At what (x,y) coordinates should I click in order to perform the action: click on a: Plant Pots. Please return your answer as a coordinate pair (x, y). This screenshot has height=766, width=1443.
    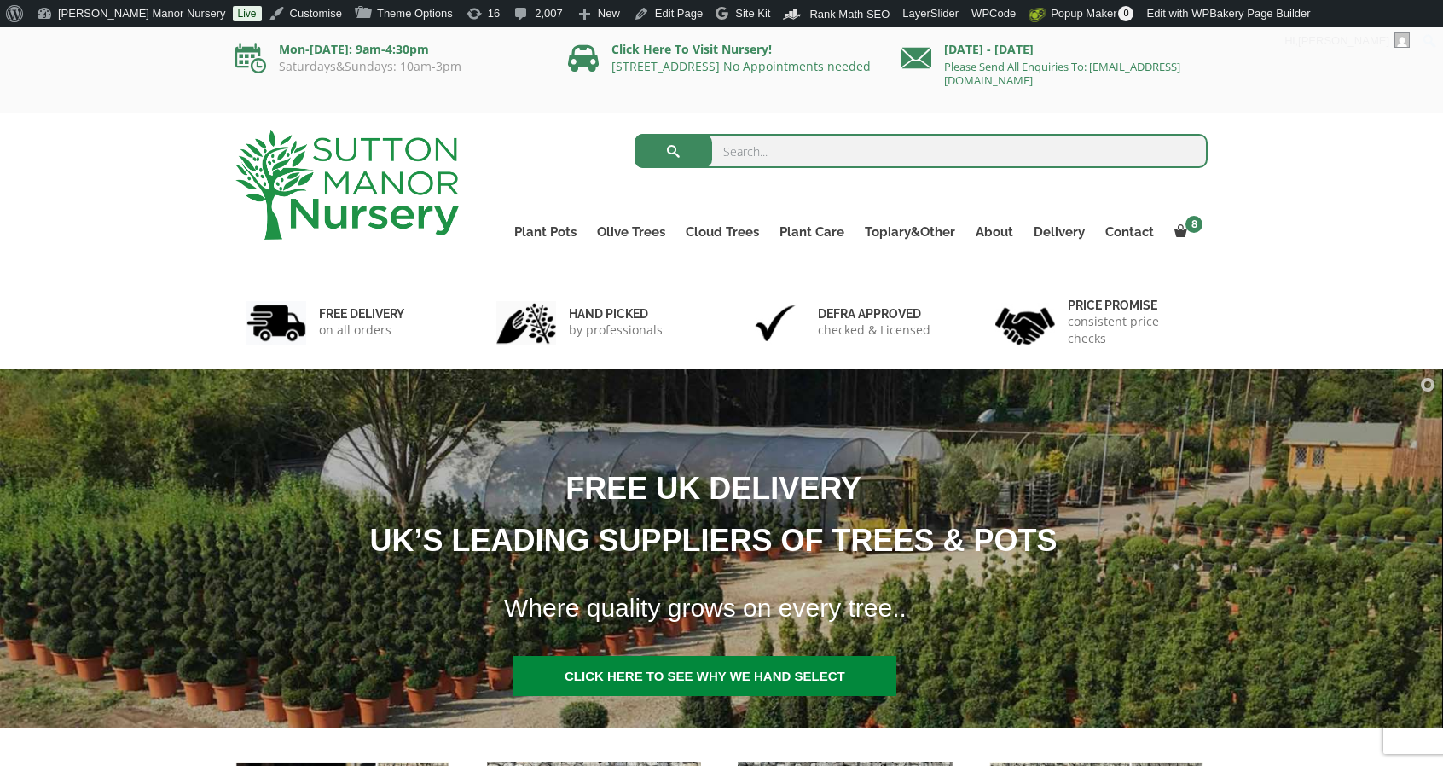
    Looking at the image, I should click on (545, 232).